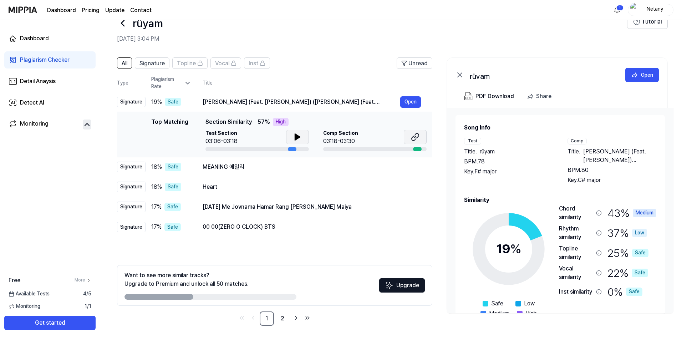 Image resolution: width=682 pixels, height=340 pixels. I want to click on button: PDF Download, so click(489, 96).